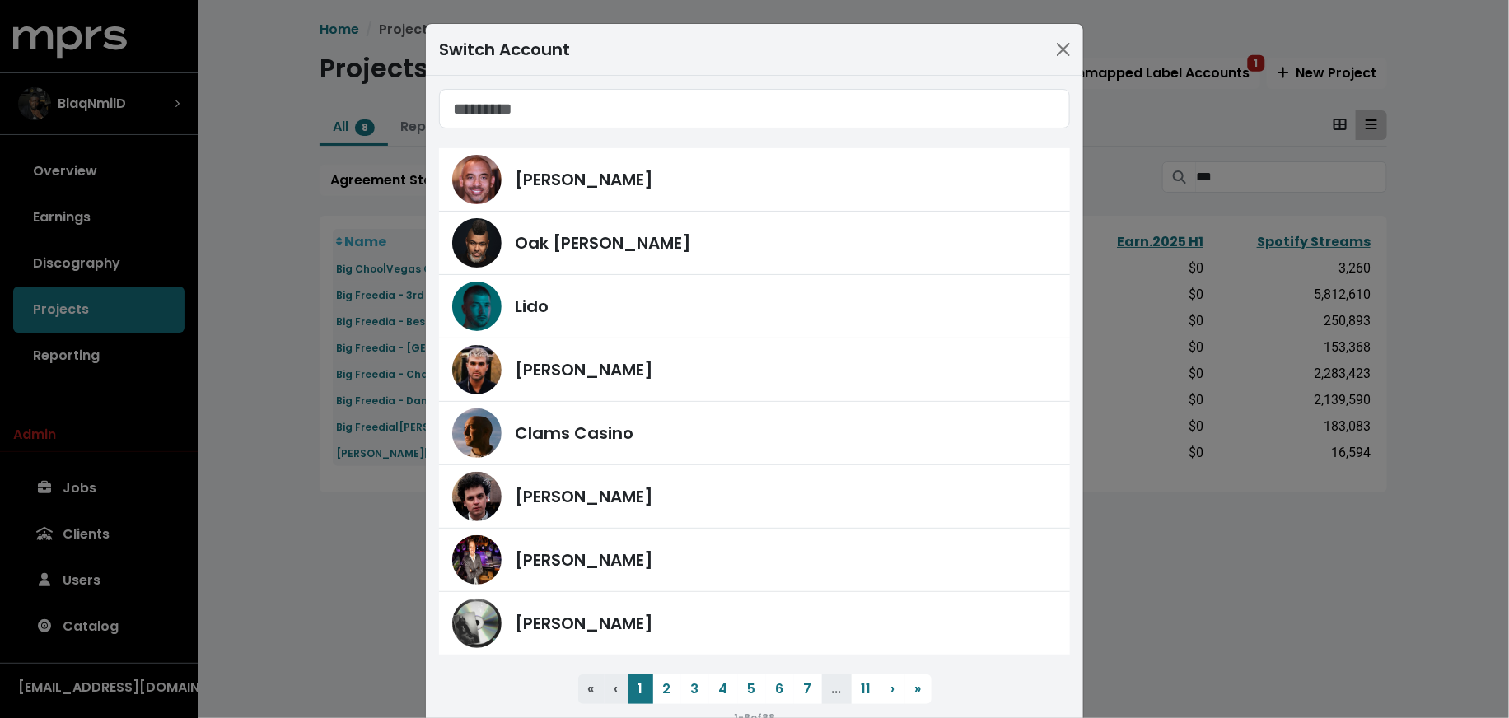 The width and height of the screenshot is (1509, 718). Describe the element at coordinates (755, 109) in the screenshot. I see `input: Search accounts` at that location.